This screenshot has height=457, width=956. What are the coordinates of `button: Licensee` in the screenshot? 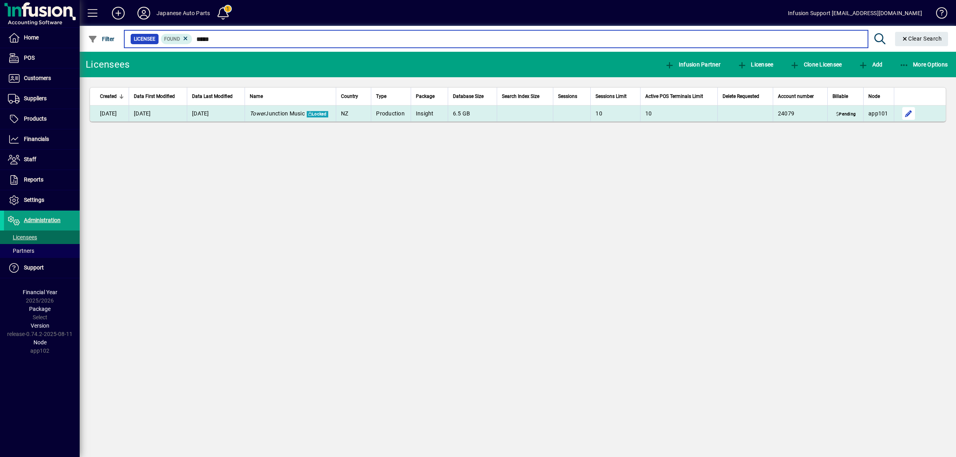 It's located at (755, 65).